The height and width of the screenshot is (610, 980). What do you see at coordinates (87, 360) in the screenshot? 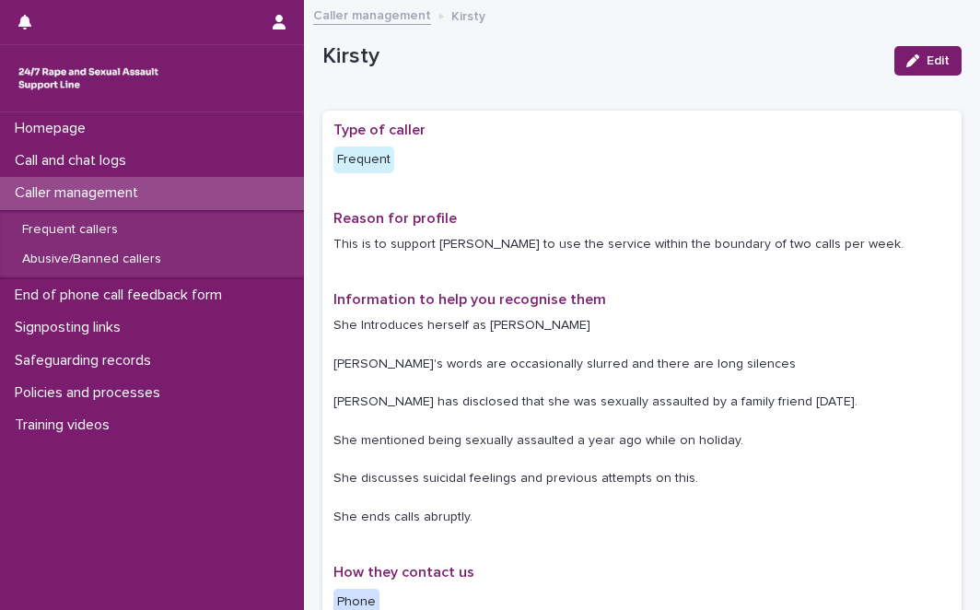
I see `p: Safeguarding records` at bounding box center [87, 360].